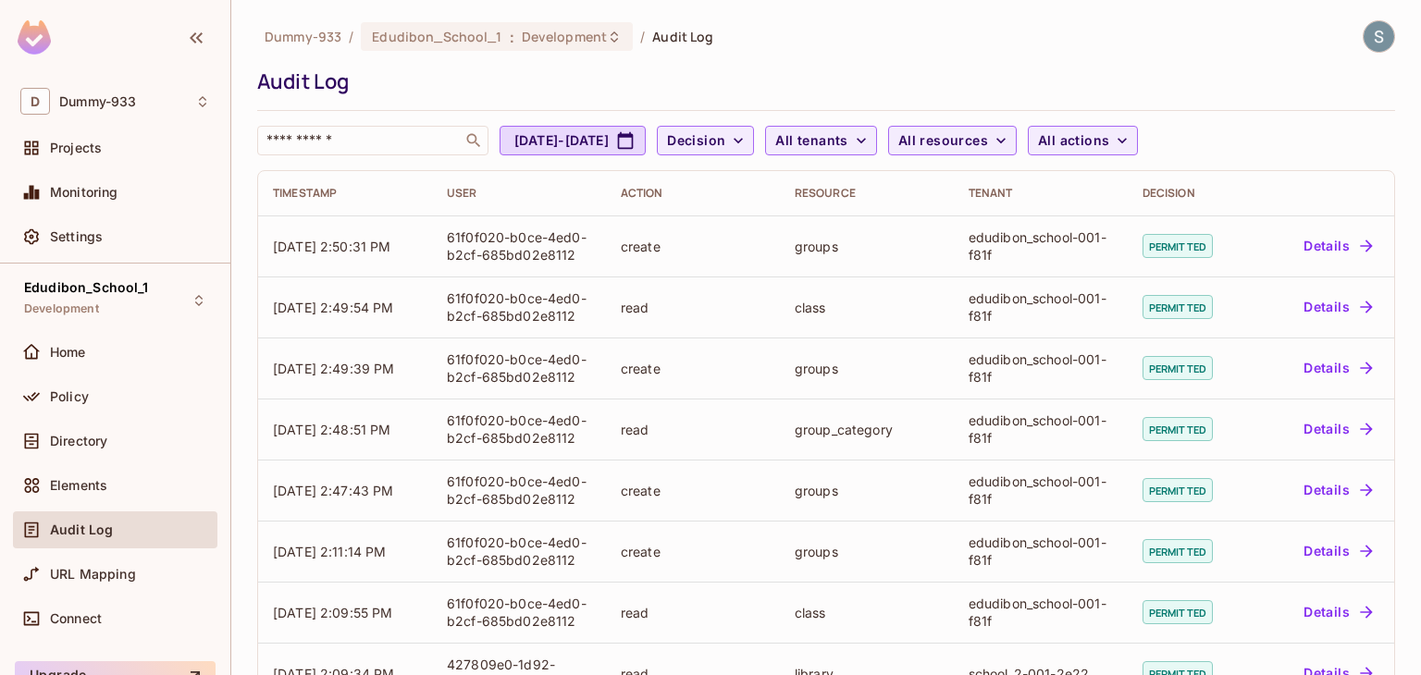 The image size is (1421, 675). What do you see at coordinates (69, 397) in the screenshot?
I see `span: Policy` at bounding box center [69, 397].